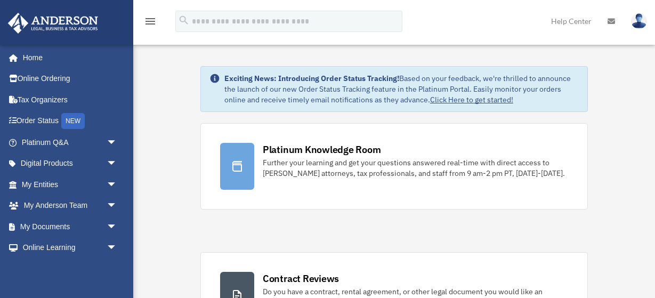 Image resolution: width=655 pixels, height=298 pixels. What do you see at coordinates (639, 21) in the screenshot?
I see `img: User Pic` at bounding box center [639, 21].